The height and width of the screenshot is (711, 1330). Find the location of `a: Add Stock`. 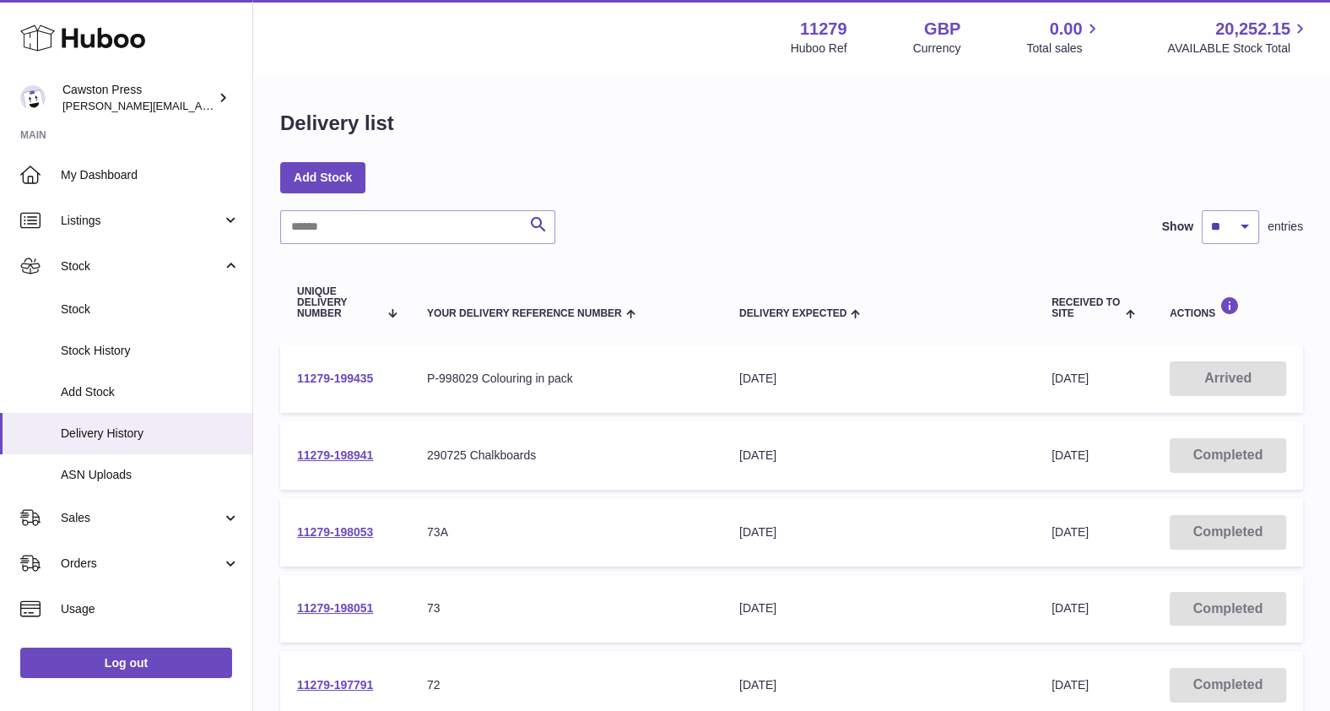

a: Add Stock is located at coordinates (322, 177).